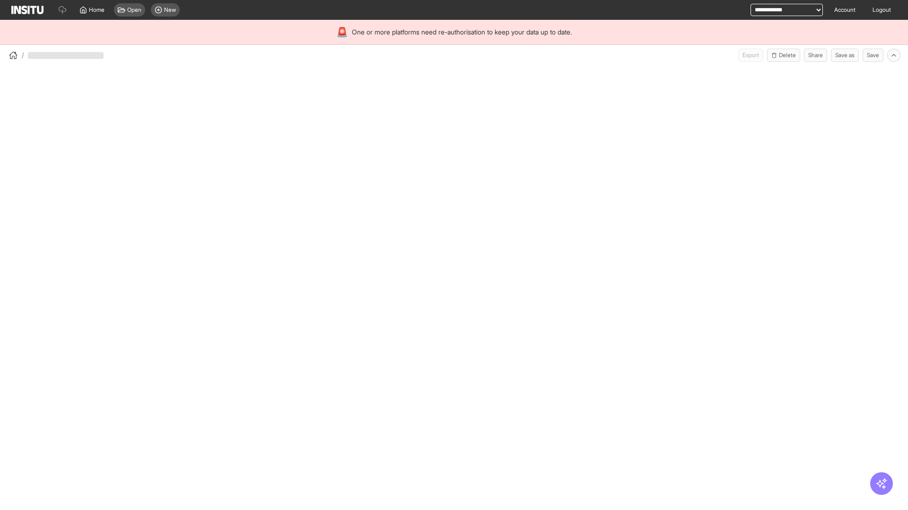 This screenshot has height=510, width=908. Describe the element at coordinates (170, 10) in the screenshot. I see `span: New` at that location.